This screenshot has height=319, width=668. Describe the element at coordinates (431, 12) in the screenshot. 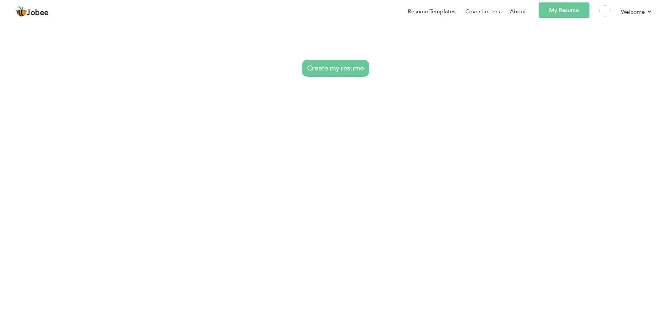

I see `a: Resume Templates` at that location.